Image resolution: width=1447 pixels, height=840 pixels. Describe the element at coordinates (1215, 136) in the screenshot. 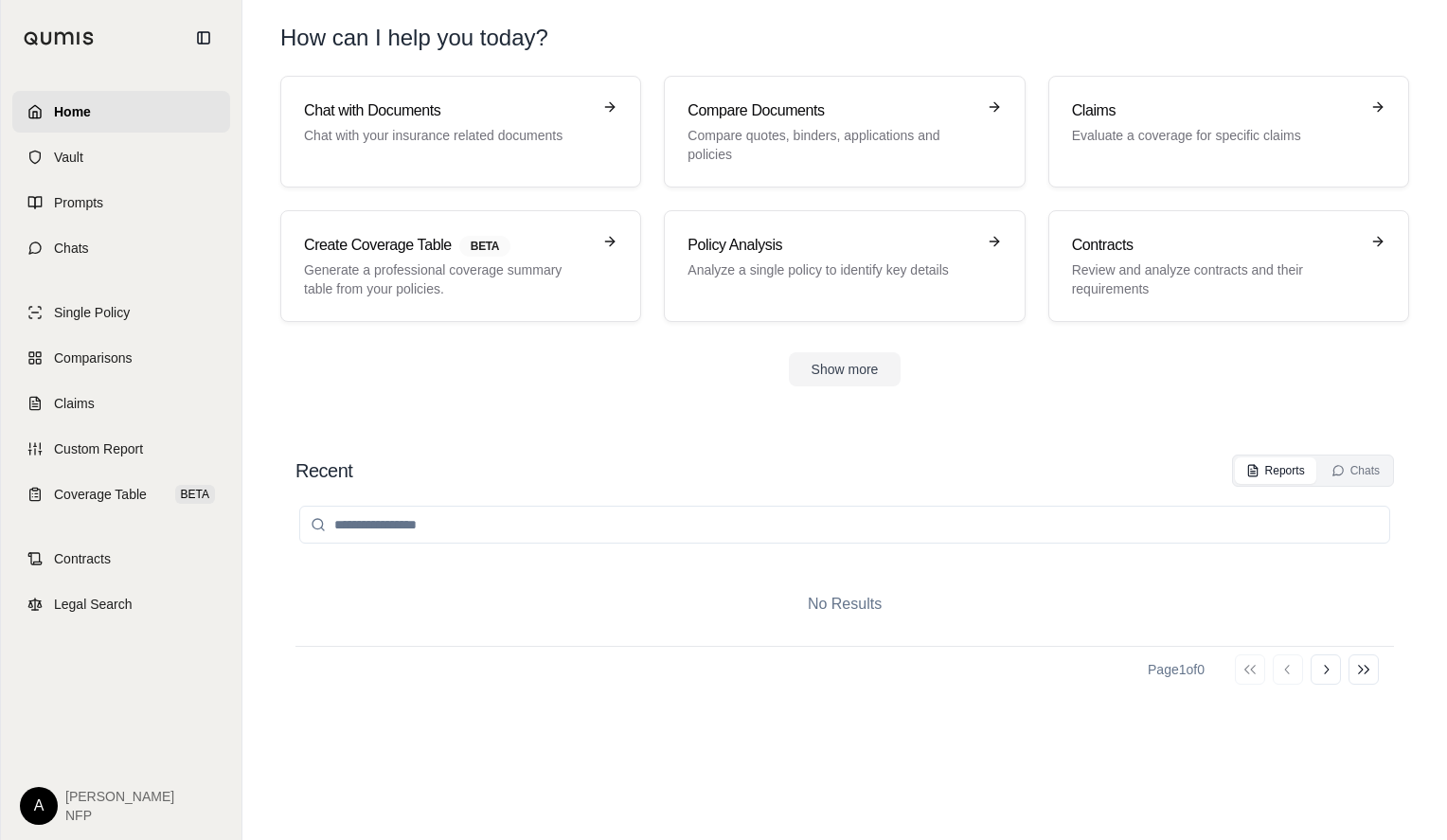

I see `p: Evaluate a coverage for specific claims` at that location.